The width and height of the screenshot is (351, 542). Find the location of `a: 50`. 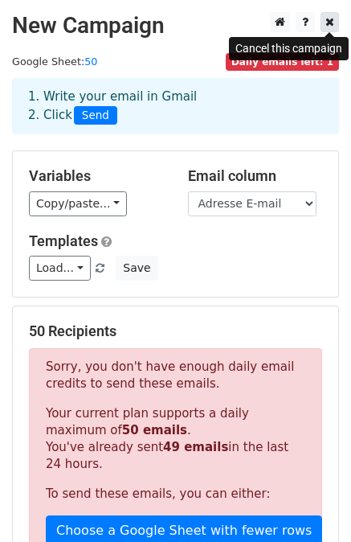

a: 50 is located at coordinates (91, 61).